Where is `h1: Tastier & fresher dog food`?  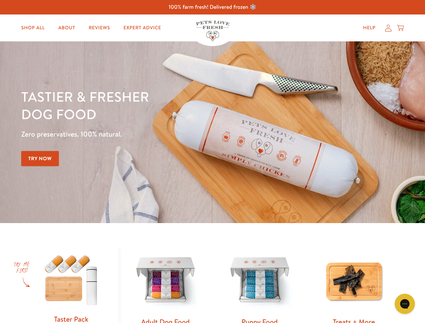
h1: Tastier & fresher dog food is located at coordinates (149, 105).